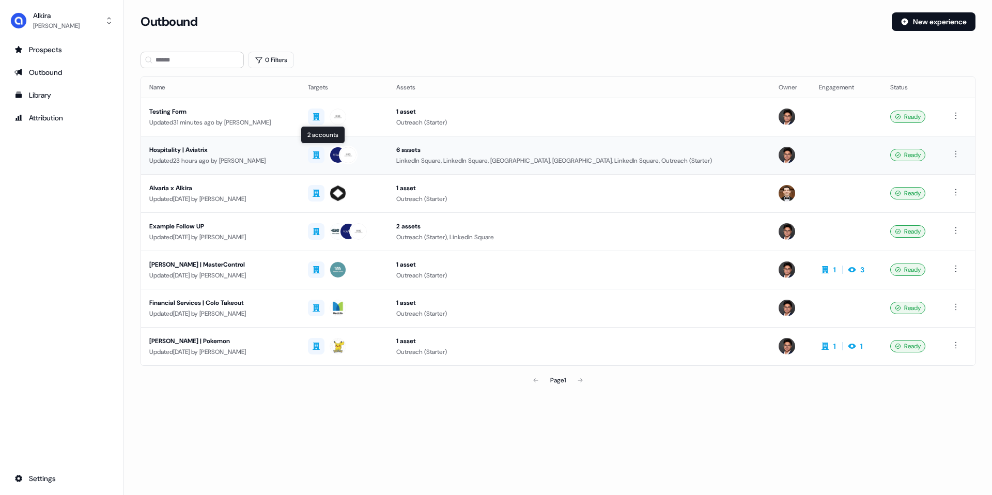  Describe the element at coordinates (933, 22) in the screenshot. I see `button: New experience` at that location.